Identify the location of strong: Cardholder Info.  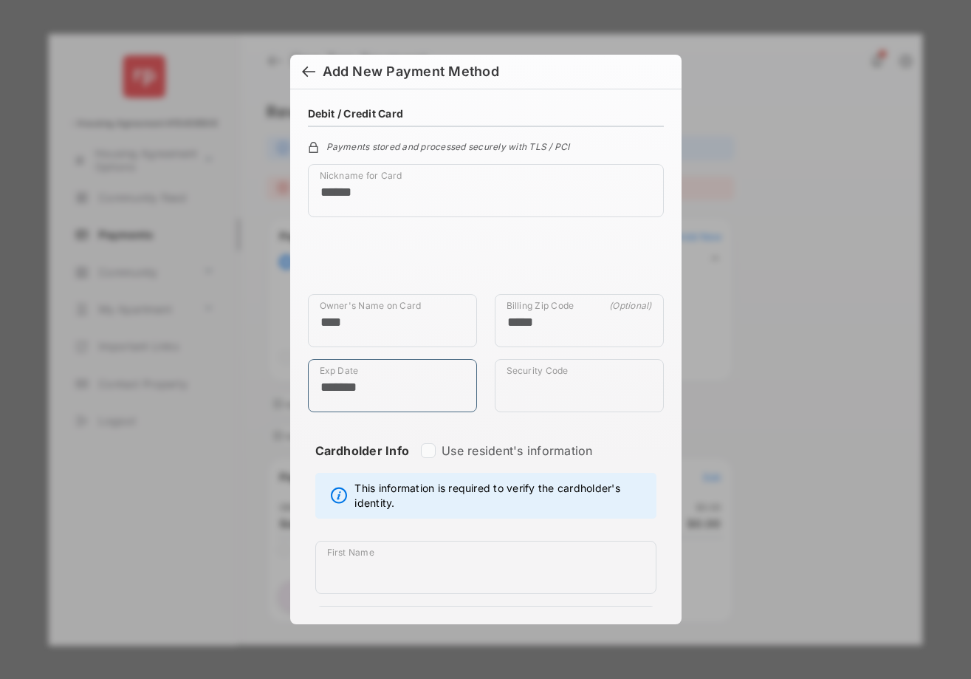
(363, 464).